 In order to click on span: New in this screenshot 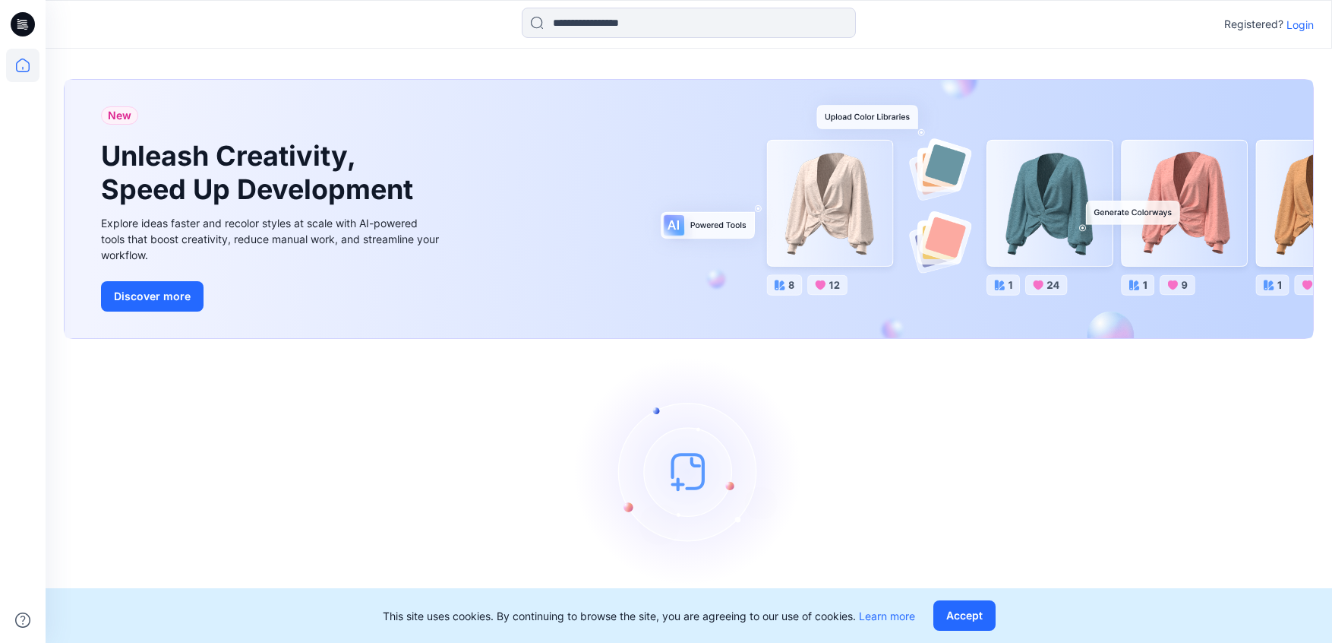, I will do `click(119, 115)`.